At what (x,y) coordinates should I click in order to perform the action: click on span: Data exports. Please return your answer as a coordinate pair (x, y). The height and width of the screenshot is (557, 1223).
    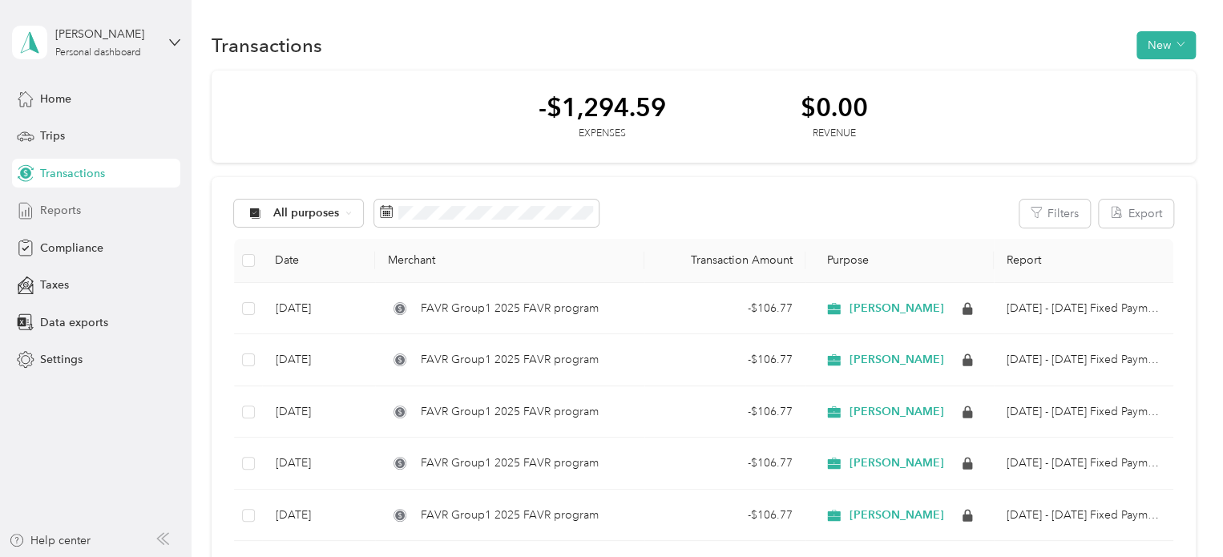
    Looking at the image, I should click on (74, 322).